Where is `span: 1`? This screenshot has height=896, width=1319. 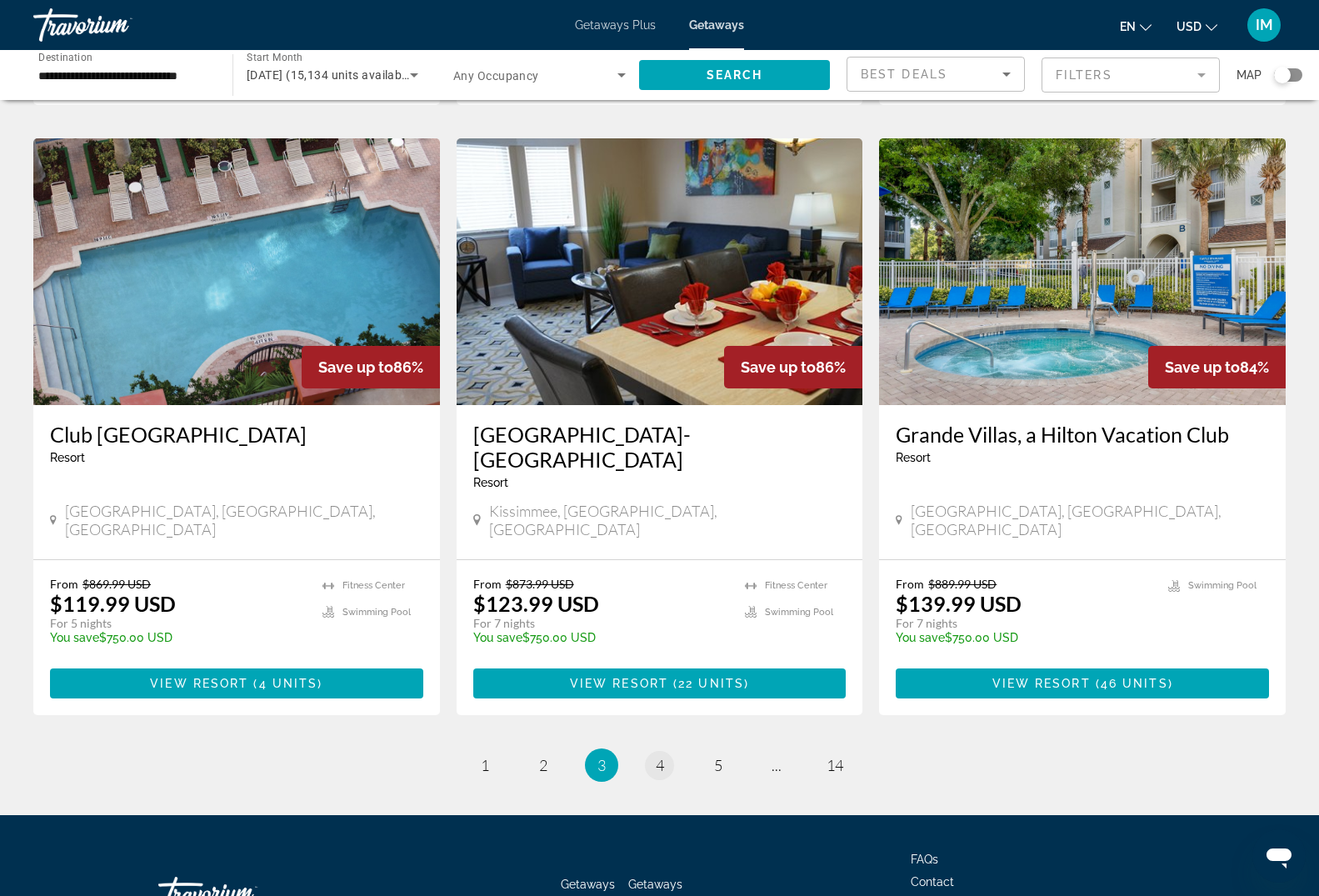 span: 1 is located at coordinates (485, 765).